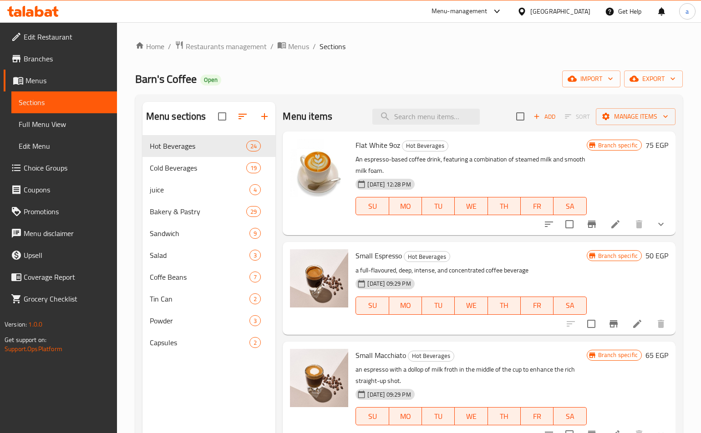 This screenshot has height=433, width=701. I want to click on img: Small Macchiato, so click(319, 378).